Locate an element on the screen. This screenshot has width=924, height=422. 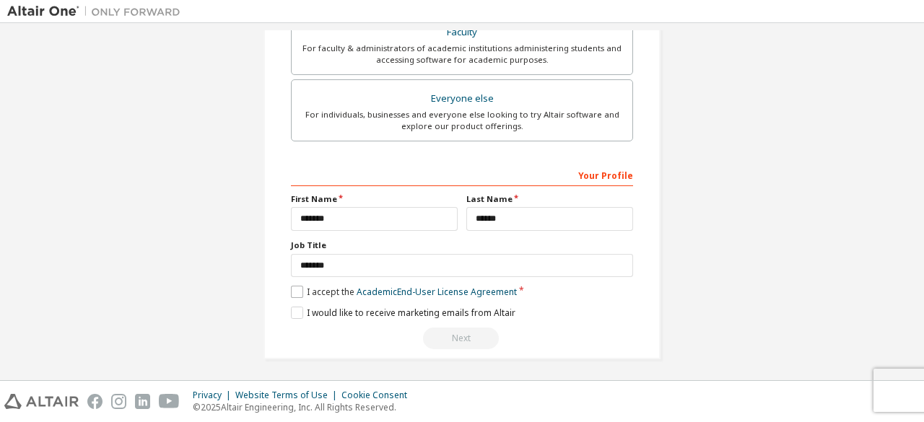
div: For faculty & administrators of academic institutions administering students and accessing softwa... is located at coordinates (462, 54).